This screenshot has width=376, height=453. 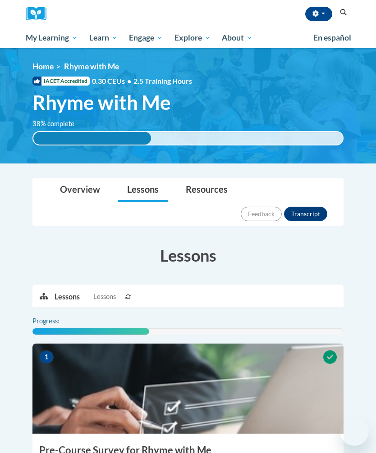 I want to click on a: Cox Campus, so click(x=39, y=14).